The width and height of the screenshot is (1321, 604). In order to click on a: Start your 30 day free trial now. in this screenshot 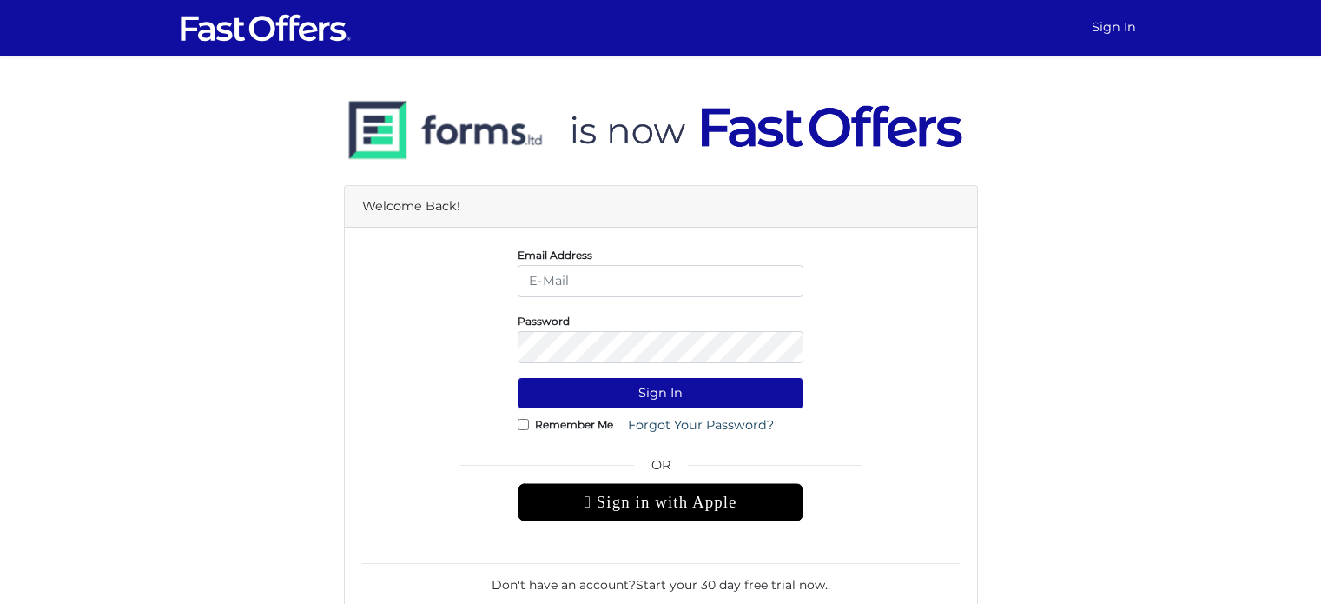, I will do `click(731, 585)`.